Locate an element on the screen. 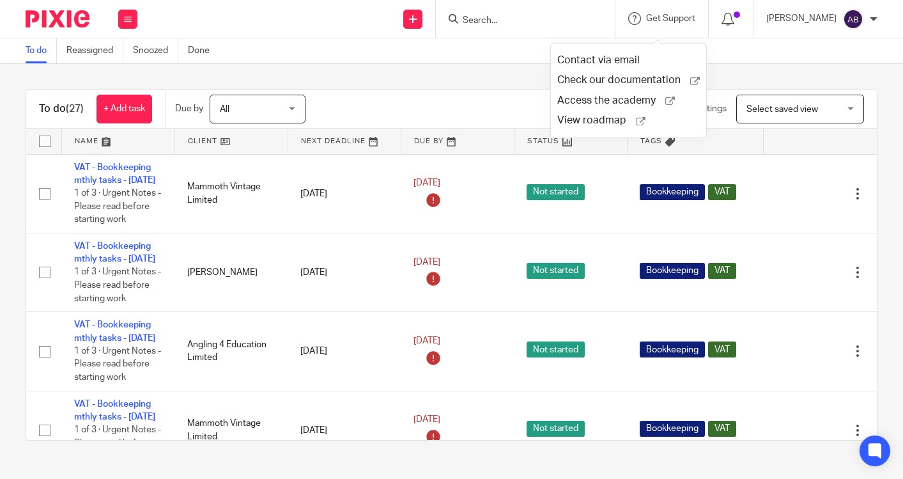 The image size is (903, 479). a: View roadmap is located at coordinates (628, 120).